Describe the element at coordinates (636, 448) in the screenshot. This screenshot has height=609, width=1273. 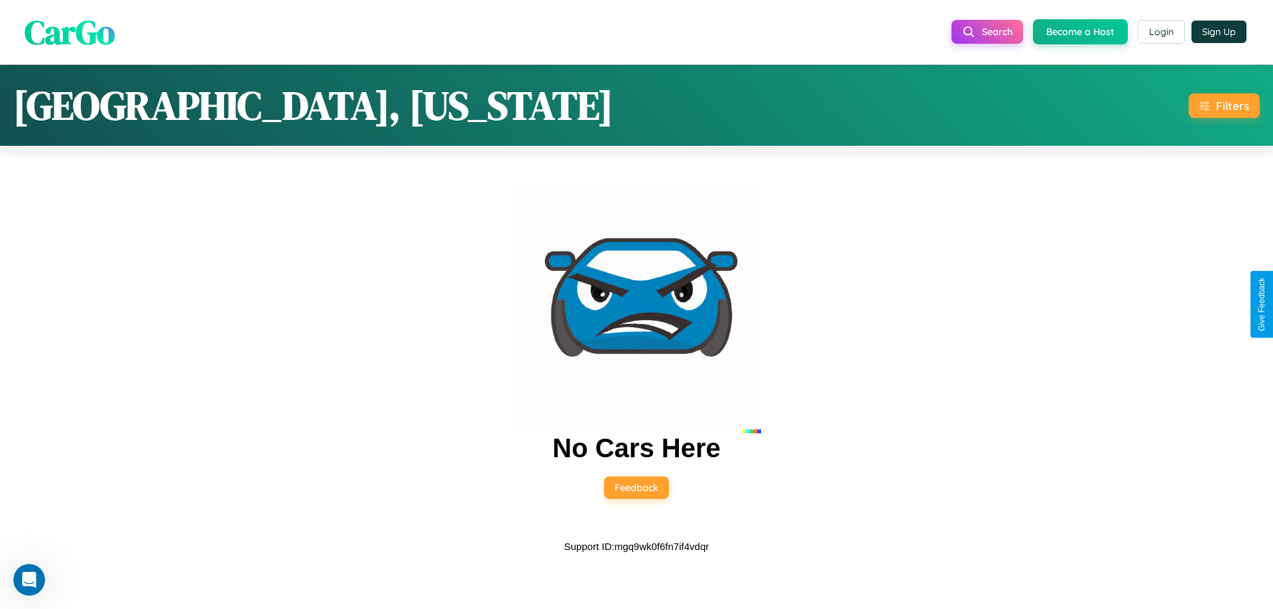
I see `h2: No Cars Here` at that location.